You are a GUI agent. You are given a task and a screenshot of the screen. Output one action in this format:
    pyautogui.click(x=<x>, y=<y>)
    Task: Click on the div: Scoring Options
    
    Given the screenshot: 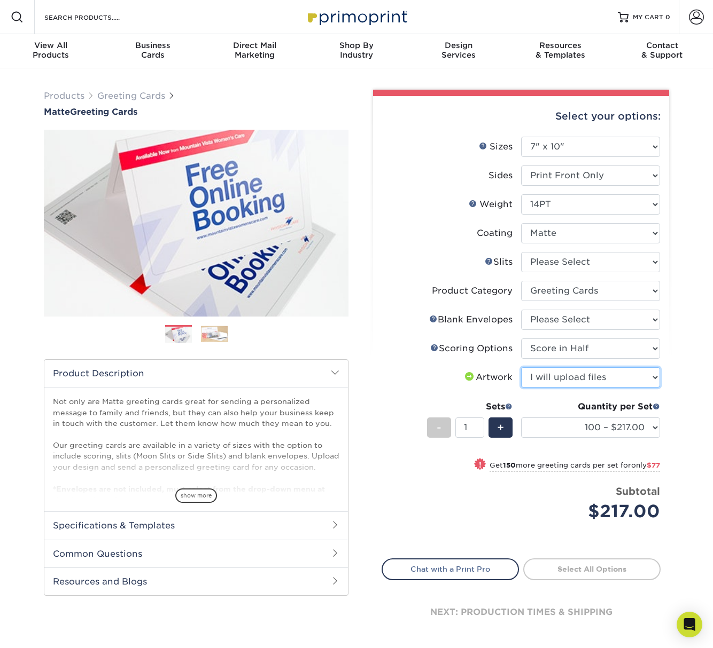 What is the action you would take?
    pyautogui.click(x=471, y=349)
    